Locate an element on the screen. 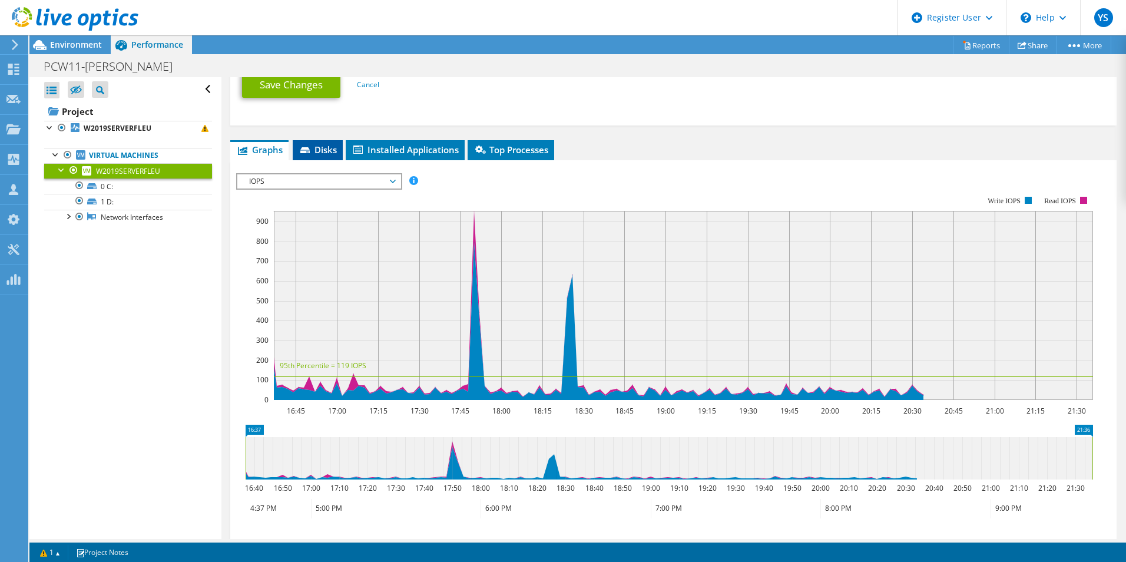 This screenshot has height=562, width=1126. text: 20:45 is located at coordinates (953, 411).